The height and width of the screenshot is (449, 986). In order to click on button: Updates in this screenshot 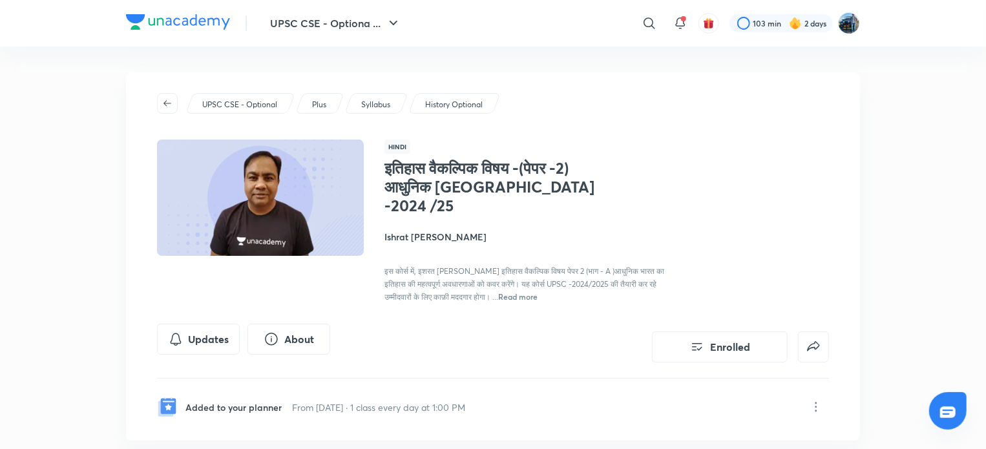, I will do `click(198, 339)`.